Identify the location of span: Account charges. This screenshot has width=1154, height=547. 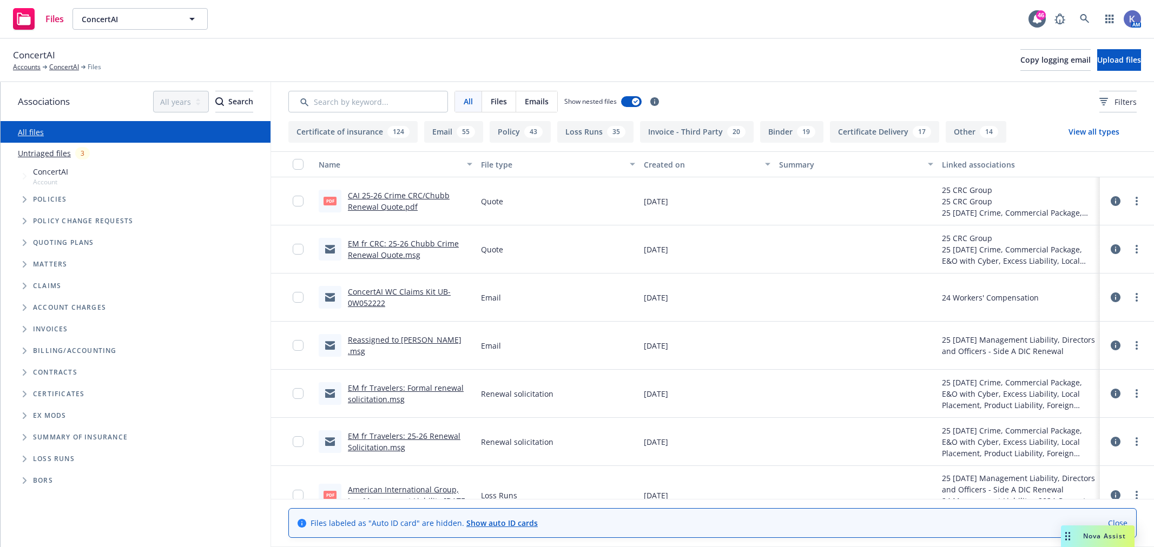
(69, 308).